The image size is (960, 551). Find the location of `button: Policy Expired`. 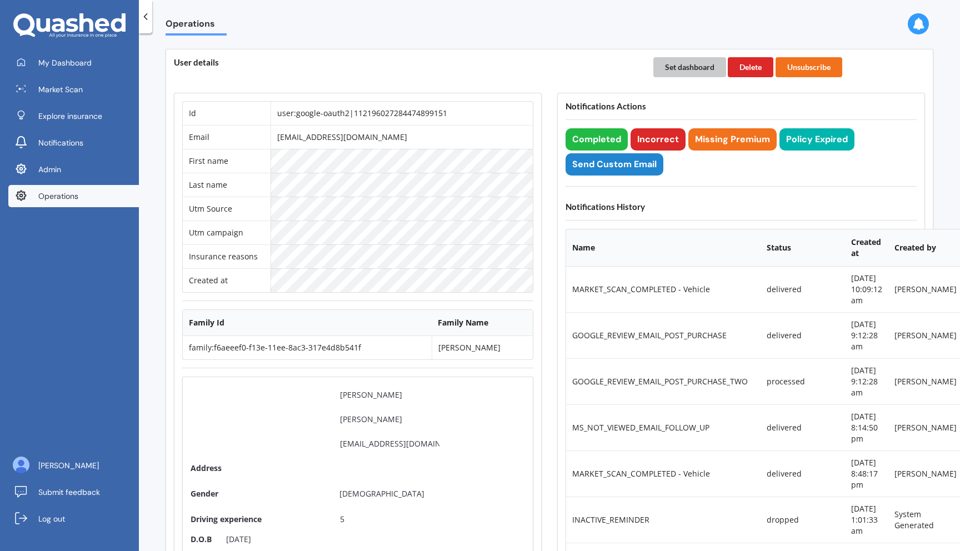

button: Policy Expired is located at coordinates (817, 139).